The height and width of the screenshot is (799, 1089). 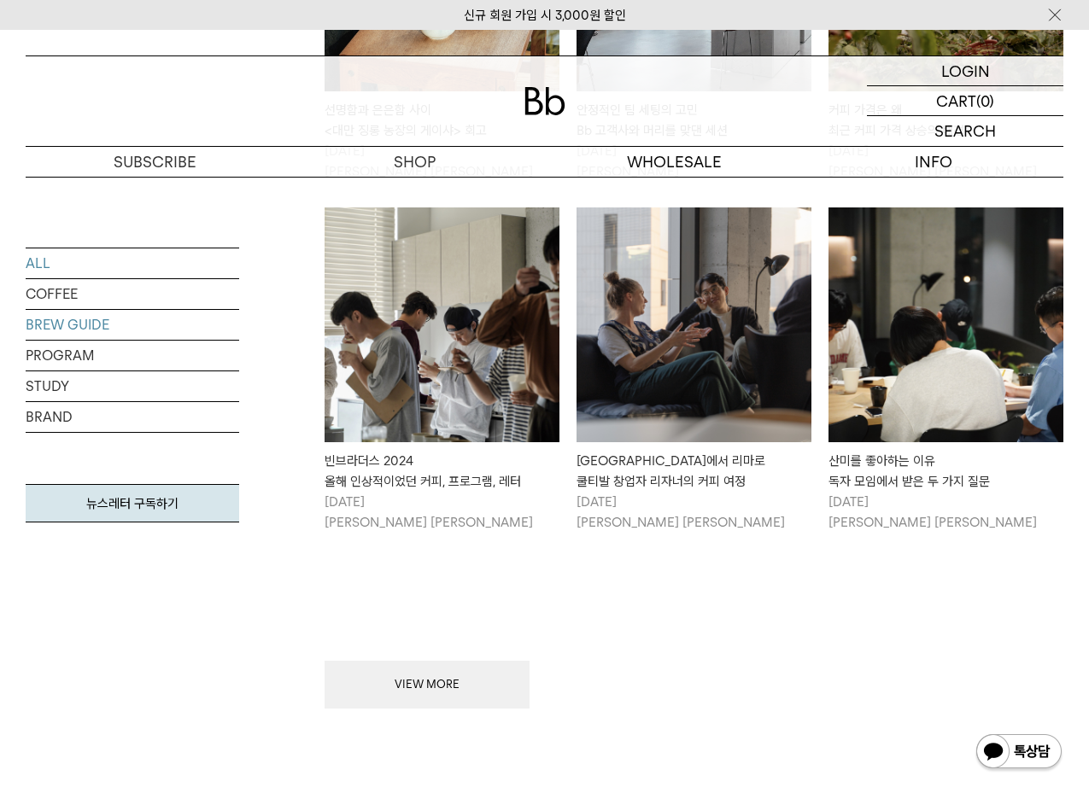 I want to click on img: 빈브라더스 2024올해 인상적이었던 커피, 프로그램, 레터, so click(x=441, y=324).